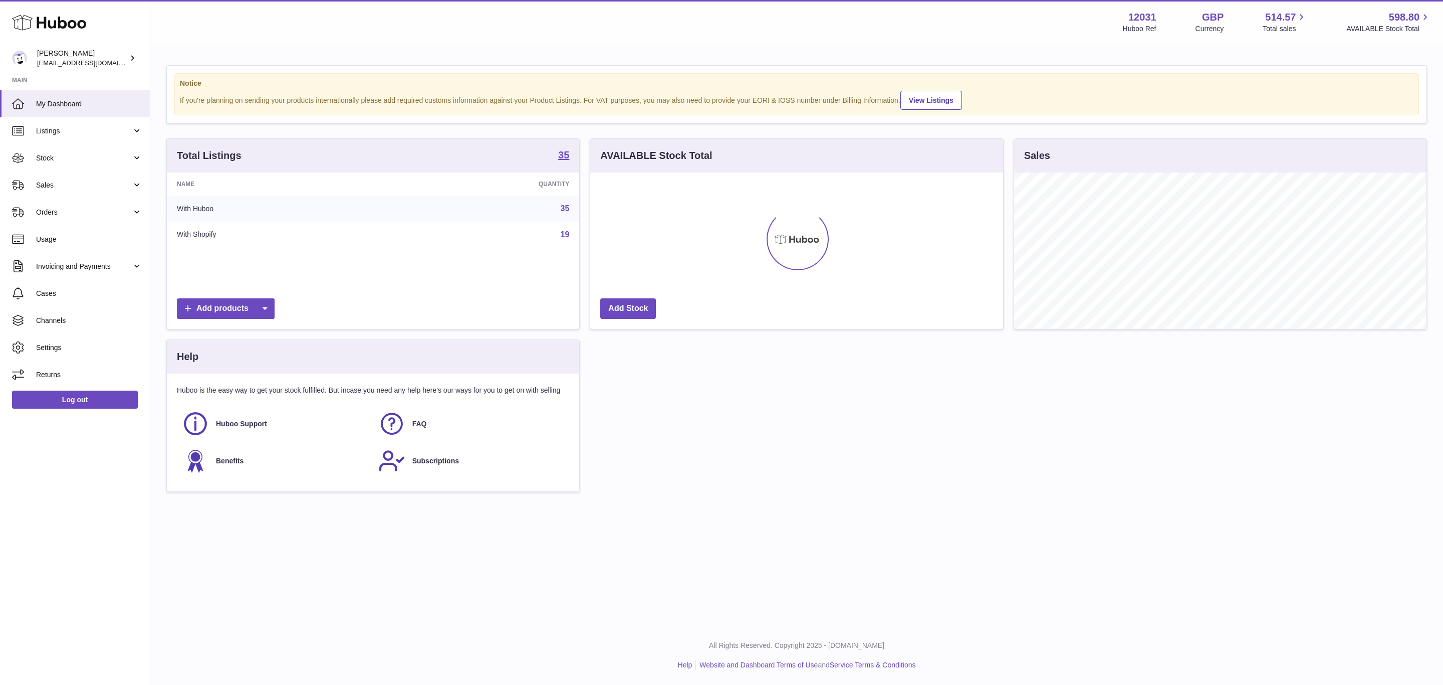 Image resolution: width=1443 pixels, height=685 pixels. Describe the element at coordinates (278, 184) in the screenshot. I see `th: Name` at that location.